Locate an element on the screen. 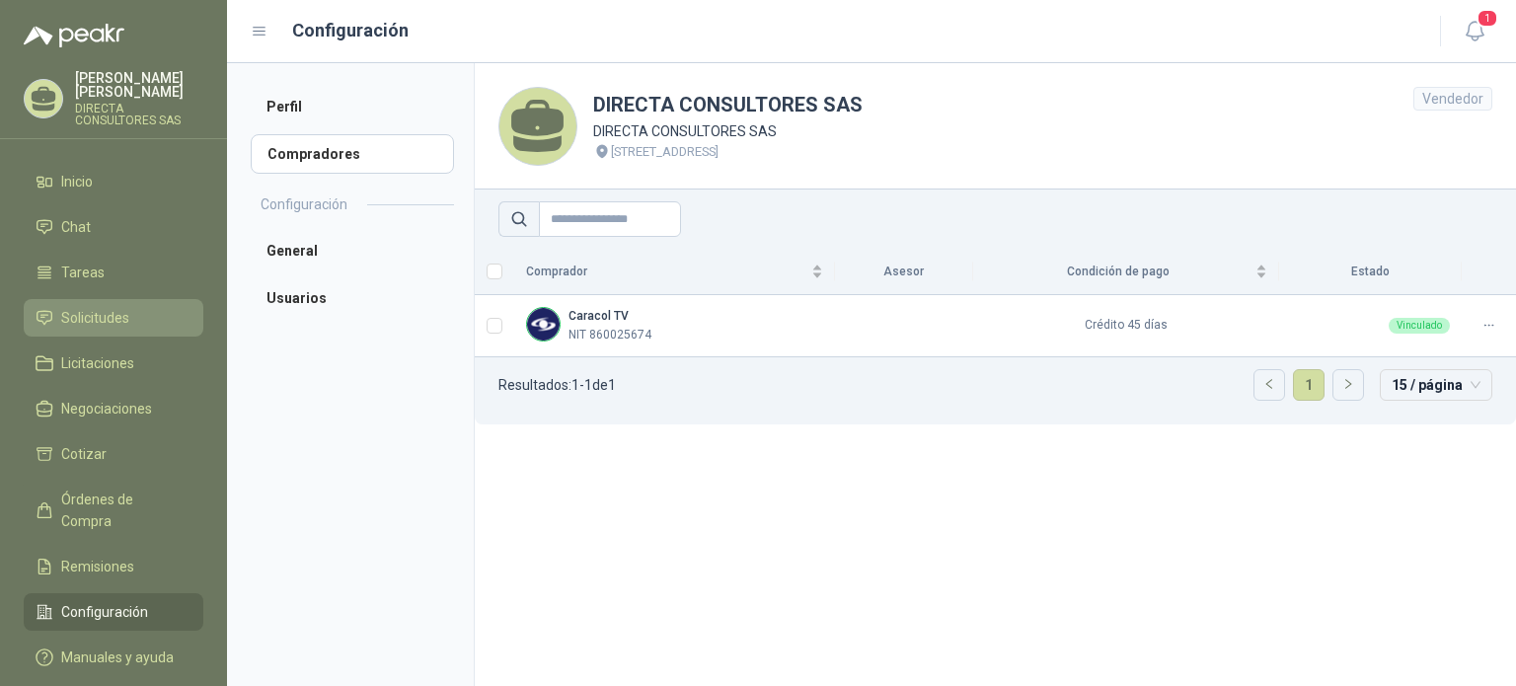  div: Vinculado is located at coordinates (1420, 326).